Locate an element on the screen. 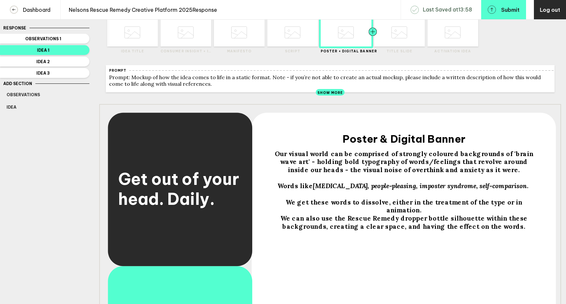  span: Show More is located at coordinates (330, 93).